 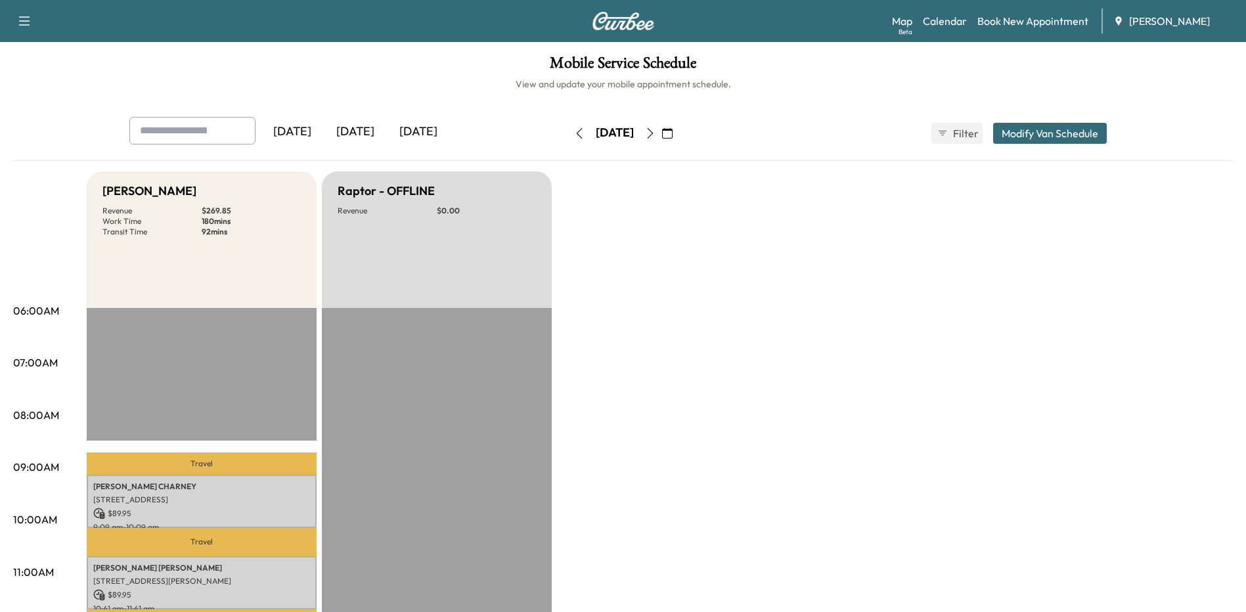 What do you see at coordinates (386, 191) in the screenshot?
I see `h5: Raptor - OFFLINE` at bounding box center [386, 191].